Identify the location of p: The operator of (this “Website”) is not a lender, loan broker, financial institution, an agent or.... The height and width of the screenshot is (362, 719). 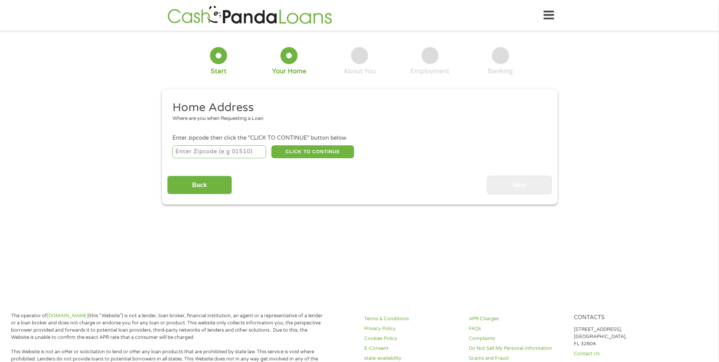
(168, 326).